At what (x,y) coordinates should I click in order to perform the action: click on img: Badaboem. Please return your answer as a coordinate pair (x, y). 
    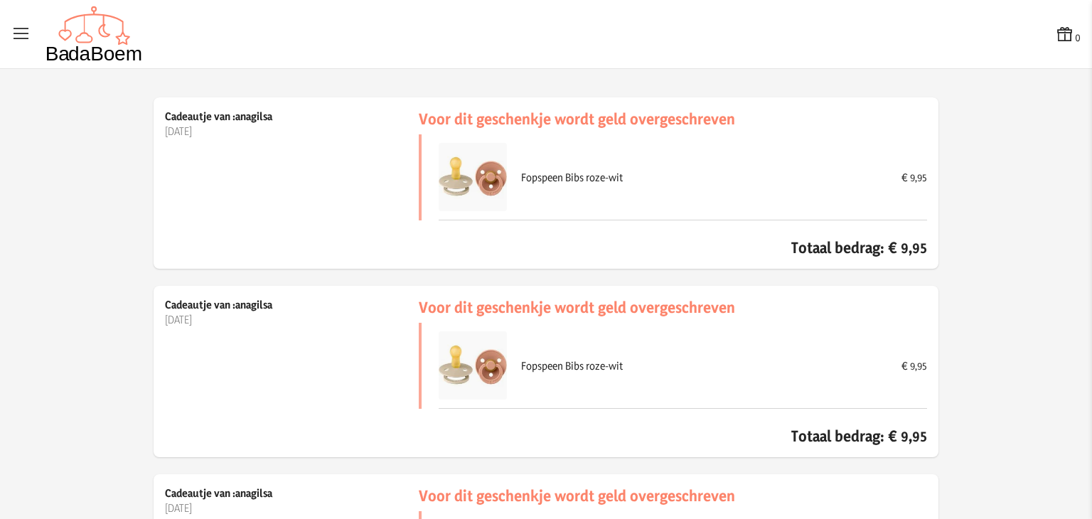
    Looking at the image, I should click on (94, 34).